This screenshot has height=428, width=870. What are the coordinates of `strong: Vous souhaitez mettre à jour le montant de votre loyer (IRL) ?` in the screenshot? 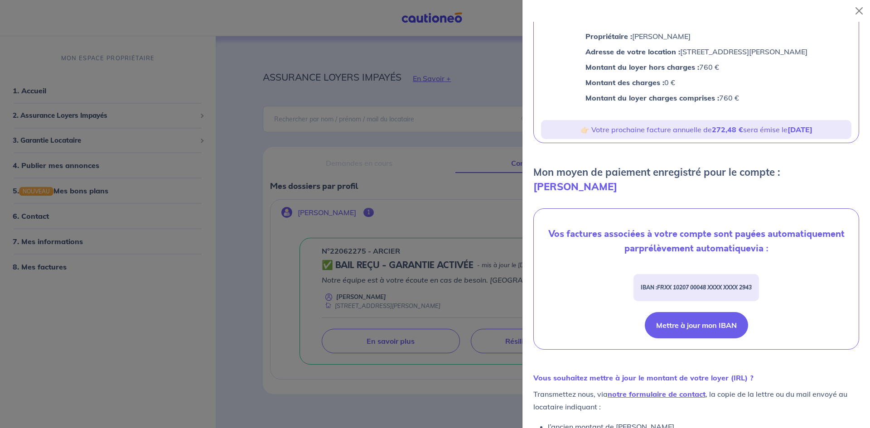 It's located at (644, 378).